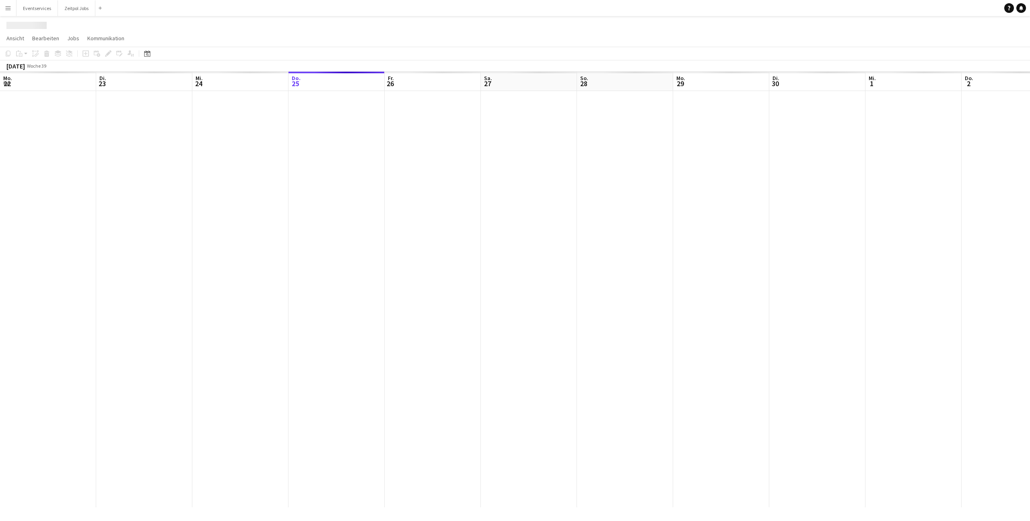 Image resolution: width=1030 pixels, height=521 pixels. What do you see at coordinates (391, 78) in the screenshot?
I see `span: Fr.` at bounding box center [391, 78].